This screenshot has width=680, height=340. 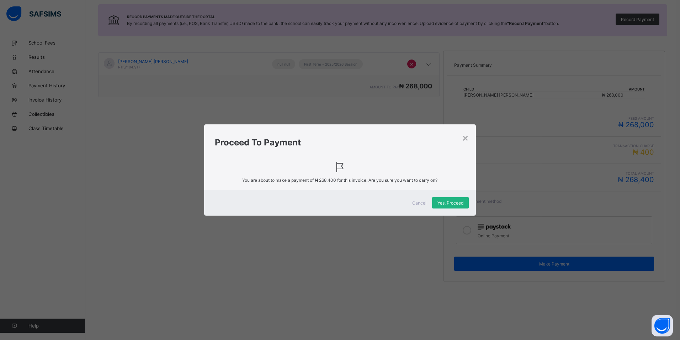 What do you see at coordinates (420, 202) in the screenshot?
I see `span: Cancel` at bounding box center [420, 202].